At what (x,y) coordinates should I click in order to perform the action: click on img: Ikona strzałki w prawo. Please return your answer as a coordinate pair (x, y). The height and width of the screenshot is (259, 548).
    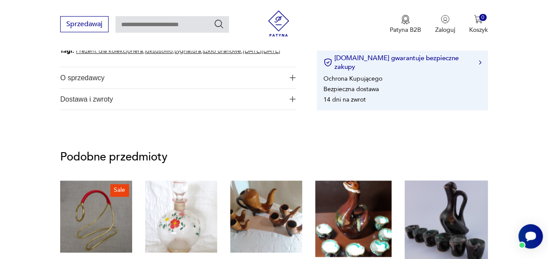
    Looking at the image, I should click on (480, 62).